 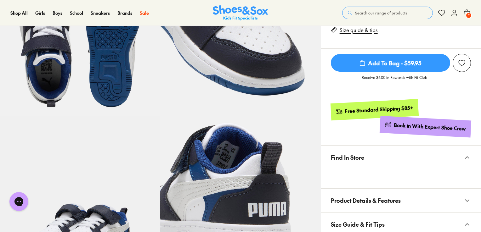 I want to click on span: Add To Bag - $59.95, so click(x=391, y=63).